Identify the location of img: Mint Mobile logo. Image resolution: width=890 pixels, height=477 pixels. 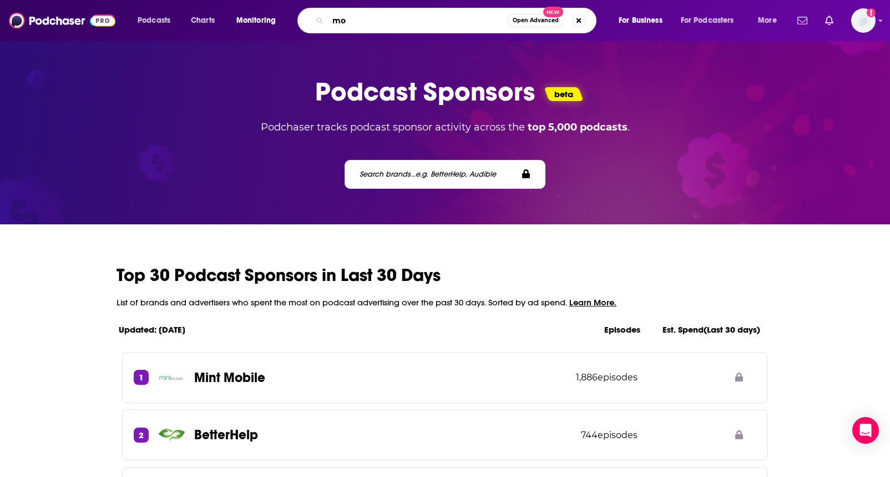
(171, 377).